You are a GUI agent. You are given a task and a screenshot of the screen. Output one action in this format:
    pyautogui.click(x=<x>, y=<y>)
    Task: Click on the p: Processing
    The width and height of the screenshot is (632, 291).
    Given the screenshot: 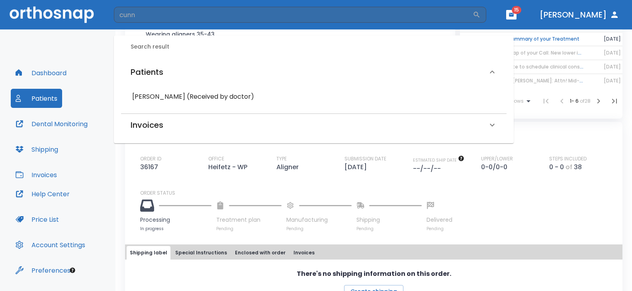 What is the action you would take?
    pyautogui.click(x=176, y=220)
    